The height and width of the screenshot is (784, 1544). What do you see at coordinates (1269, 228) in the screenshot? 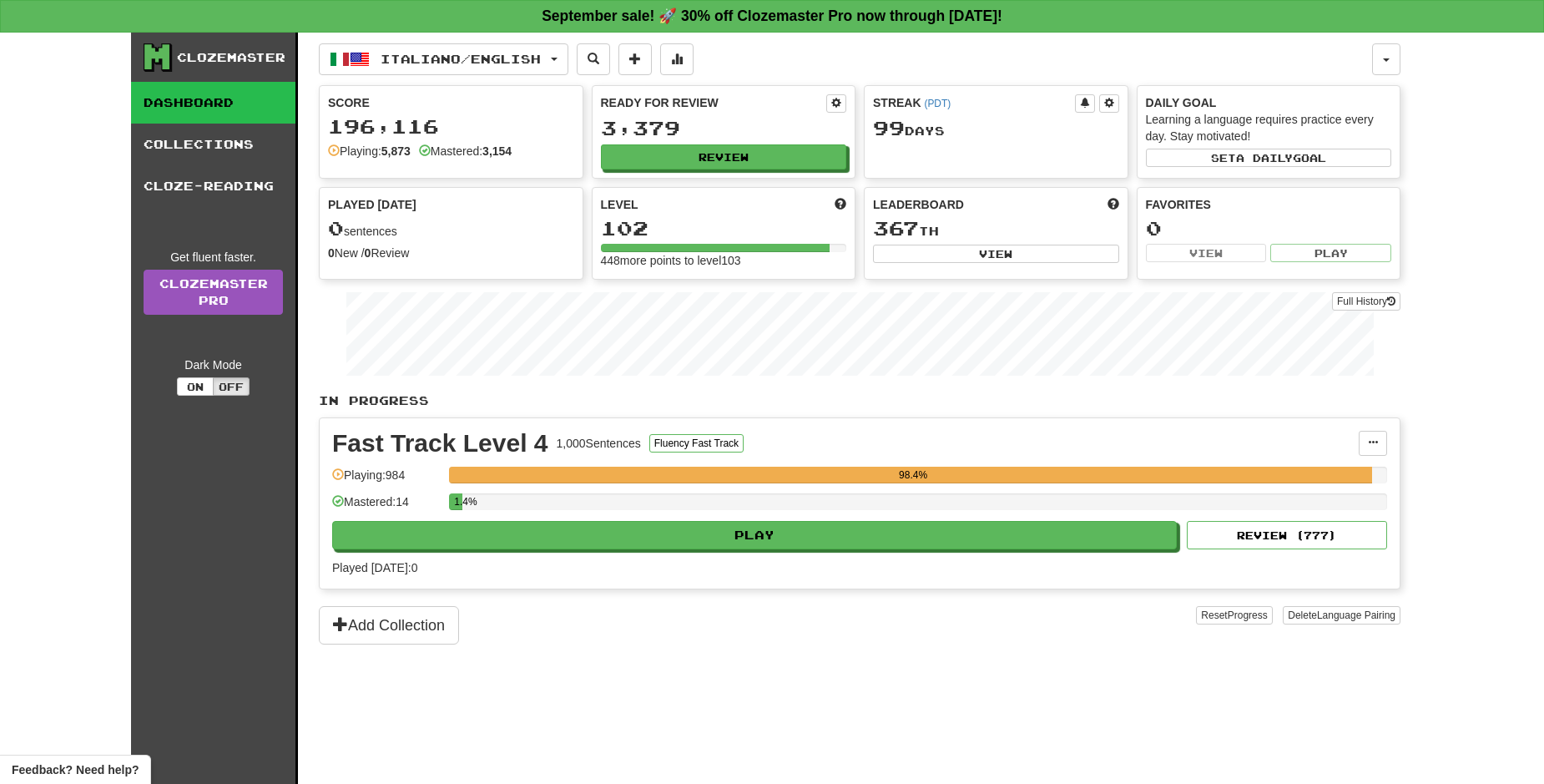
I see `div: 0` at bounding box center [1269, 228].